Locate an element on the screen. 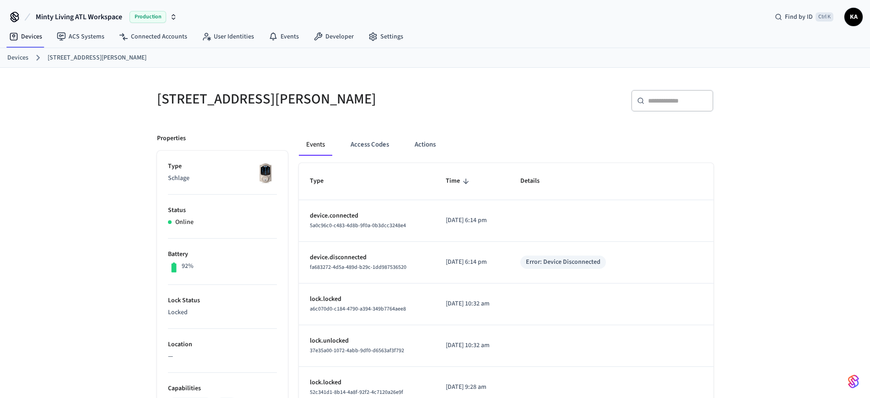 The width and height of the screenshot is (870, 398). a: ACS Systems is located at coordinates (81, 37).